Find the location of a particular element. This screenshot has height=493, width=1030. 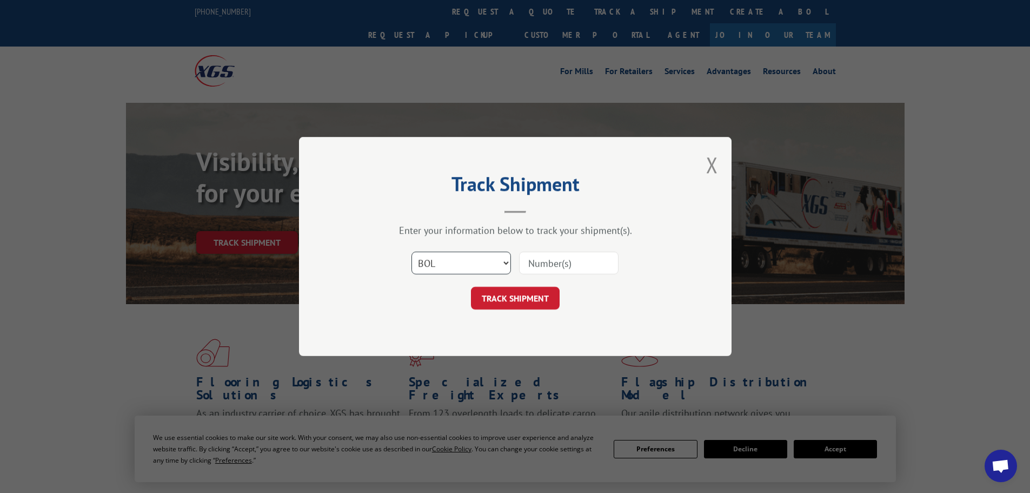

input: Number(s) is located at coordinates (569, 263).